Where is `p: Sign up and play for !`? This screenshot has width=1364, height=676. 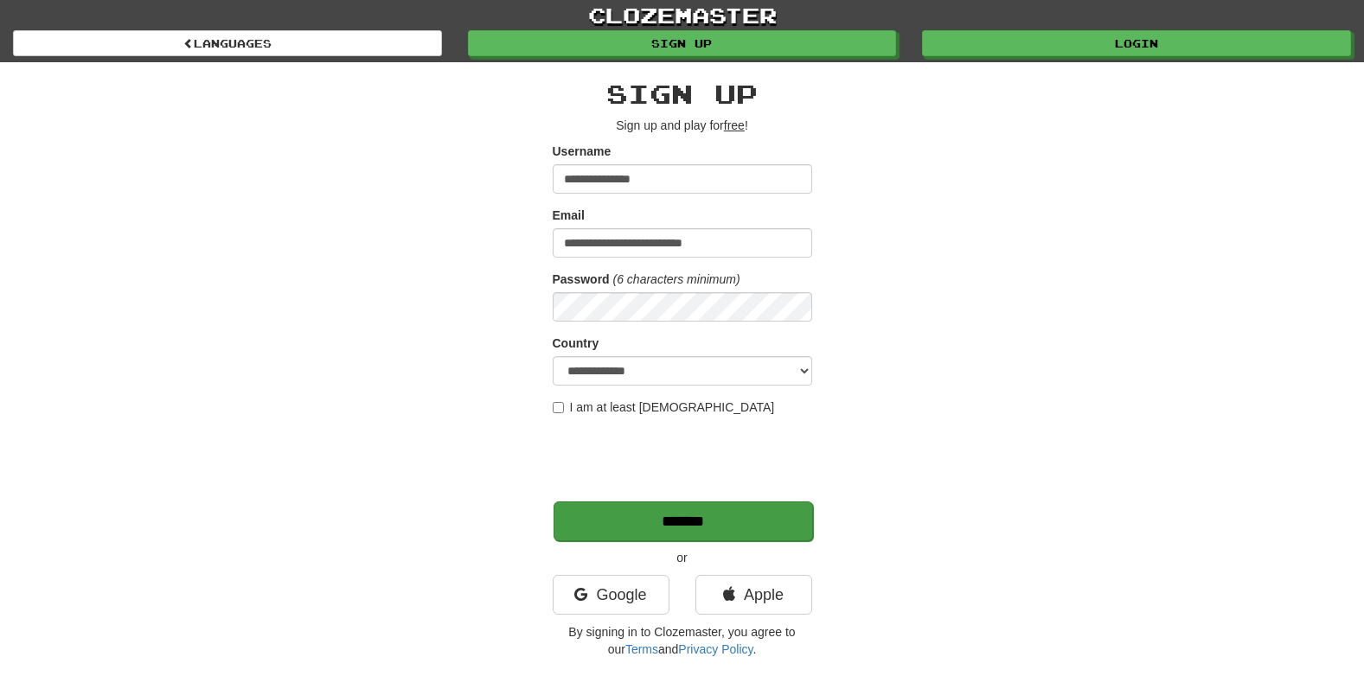 p: Sign up and play for ! is located at coordinates (682, 125).